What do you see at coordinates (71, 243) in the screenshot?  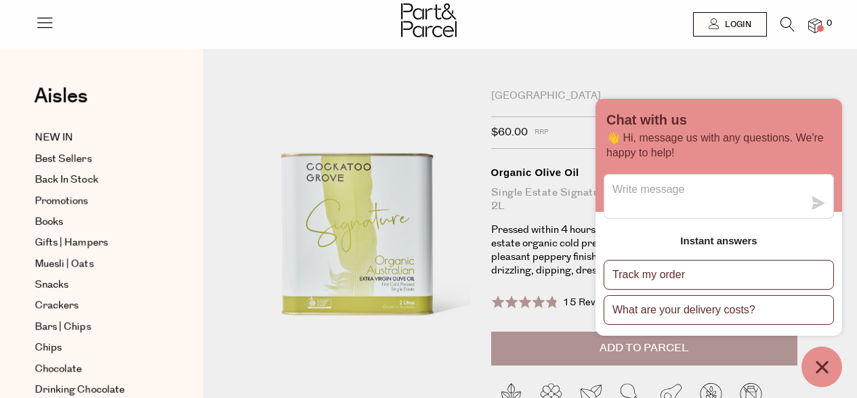 I see `span: Gifts | Hampers` at bounding box center [71, 243].